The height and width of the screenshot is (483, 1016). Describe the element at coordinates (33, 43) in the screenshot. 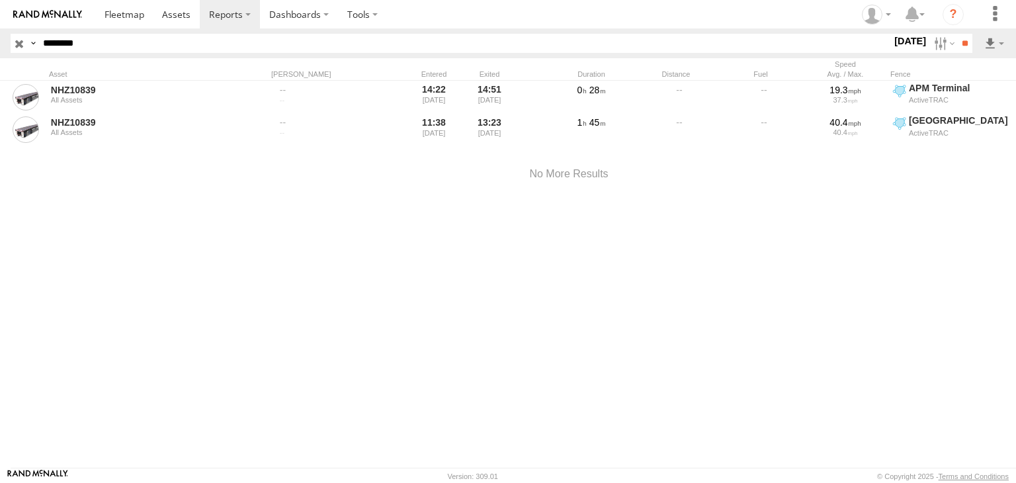

I see `label: Search Query` at that location.